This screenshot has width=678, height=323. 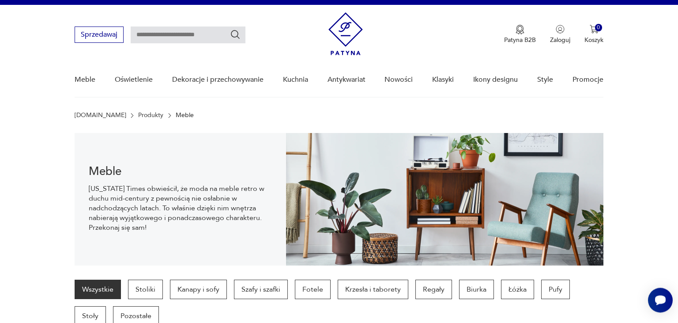 I want to click on p: Meble, so click(x=184, y=115).